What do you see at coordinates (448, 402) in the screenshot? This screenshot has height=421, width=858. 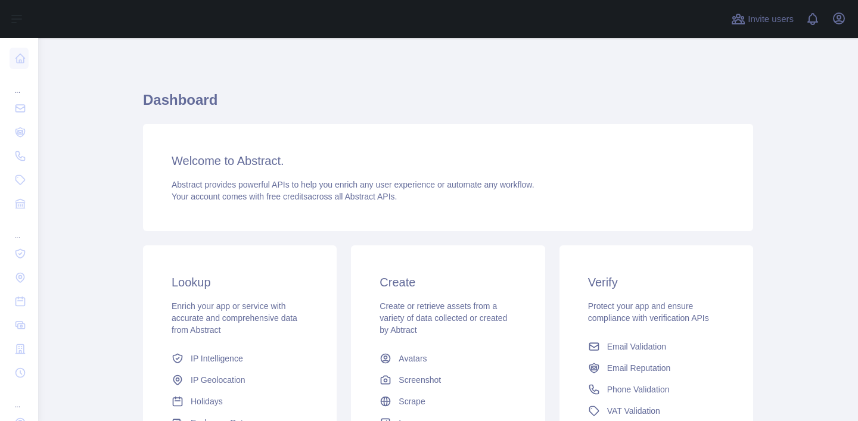 I see `a: Scrape` at bounding box center [448, 402].